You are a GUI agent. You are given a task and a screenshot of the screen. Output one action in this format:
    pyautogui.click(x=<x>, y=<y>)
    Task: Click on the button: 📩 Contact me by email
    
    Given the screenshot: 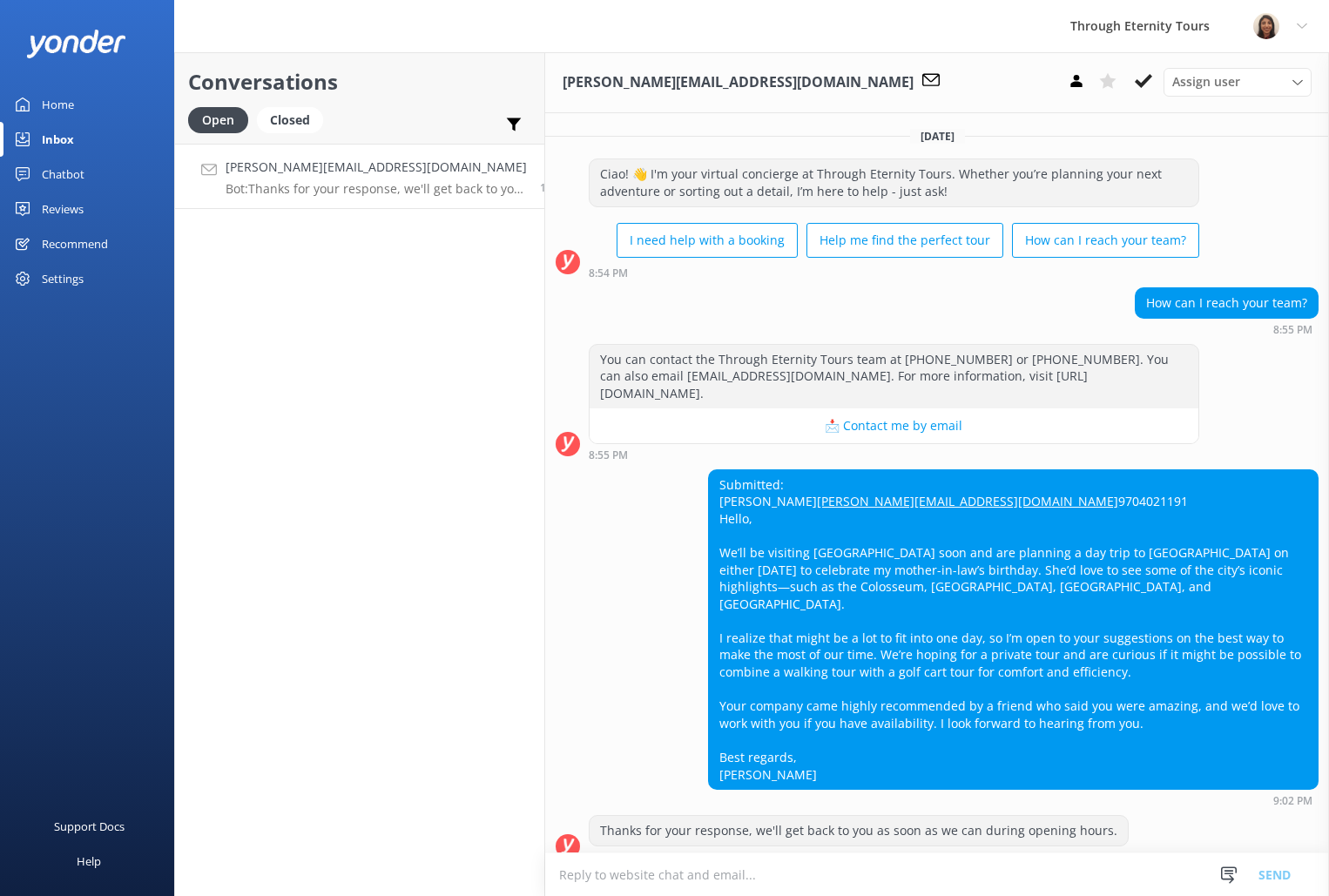 What is the action you would take?
    pyautogui.click(x=893, y=426)
    